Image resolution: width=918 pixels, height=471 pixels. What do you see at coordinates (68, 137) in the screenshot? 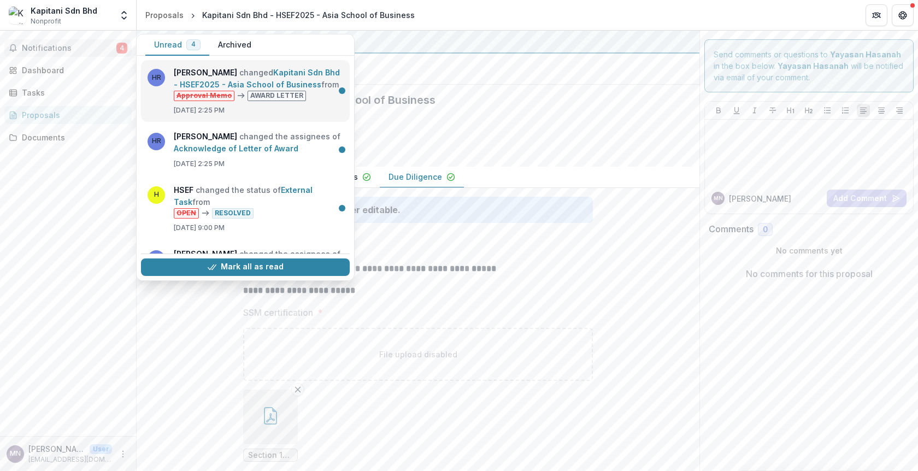
I see `a: Documents` at bounding box center [68, 137].